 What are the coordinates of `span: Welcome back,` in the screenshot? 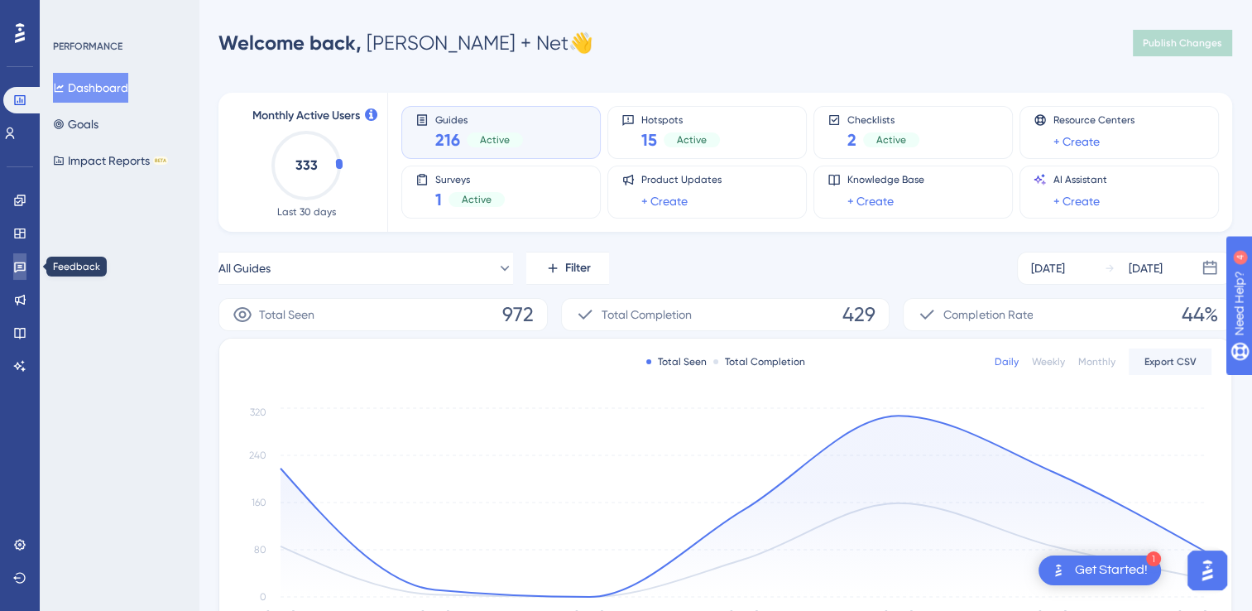 It's located at (290, 42).